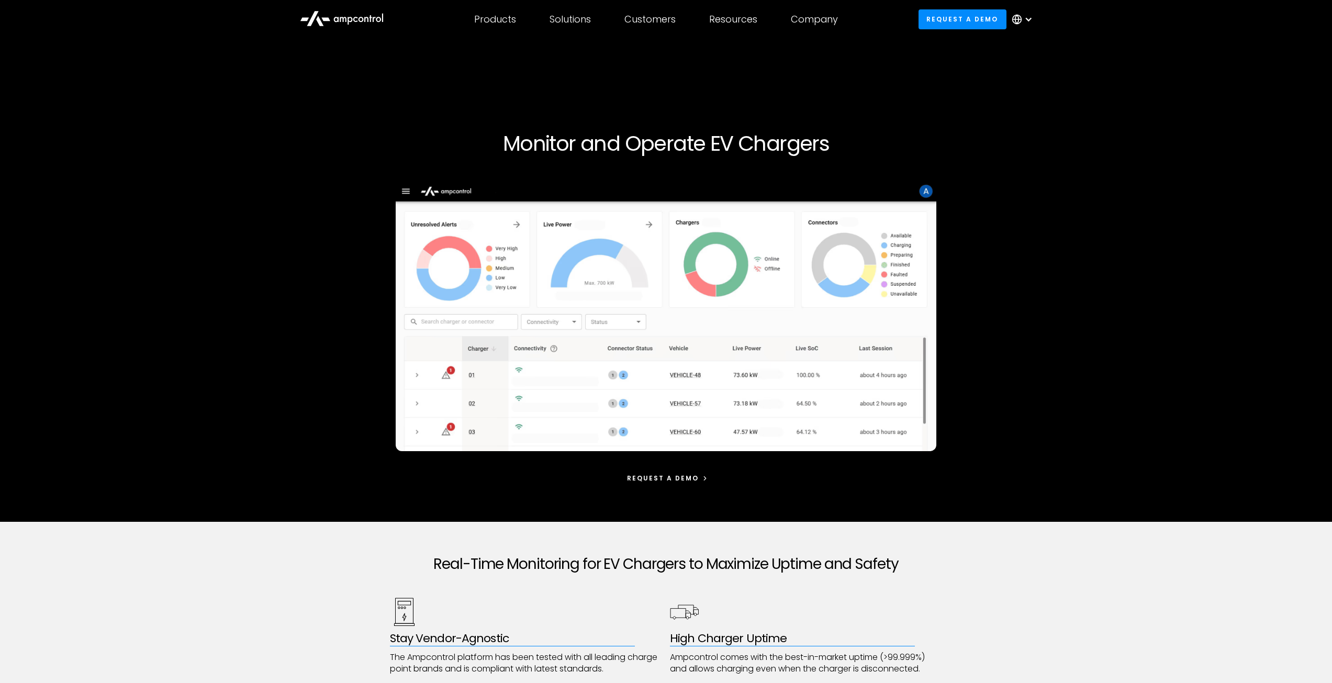 The height and width of the screenshot is (683, 1332). What do you see at coordinates (570, 19) in the screenshot?
I see `div: Solutions` at bounding box center [570, 19].